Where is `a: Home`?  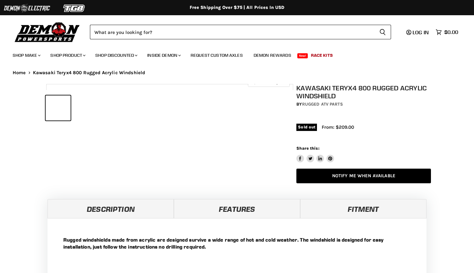 a: Home is located at coordinates (19, 73).